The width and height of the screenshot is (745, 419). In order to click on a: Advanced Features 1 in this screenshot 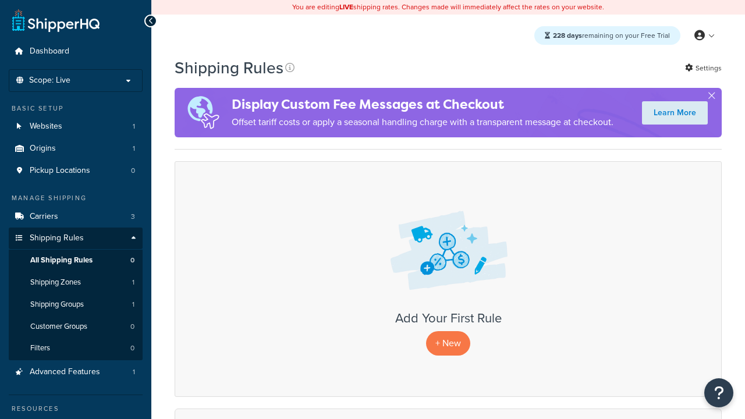, I will do `click(76, 372)`.